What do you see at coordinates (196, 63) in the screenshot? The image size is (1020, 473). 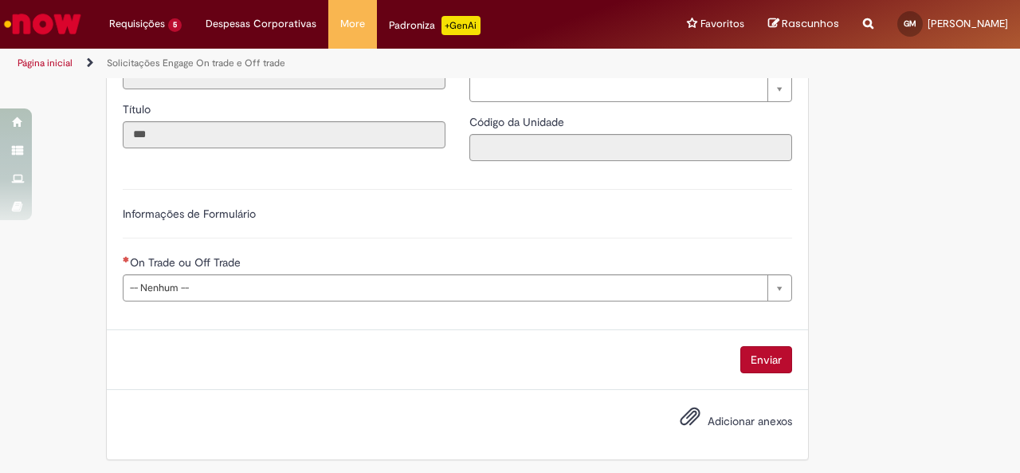 I see `a: Solicitações Engage On trade e Off trade` at bounding box center [196, 63].